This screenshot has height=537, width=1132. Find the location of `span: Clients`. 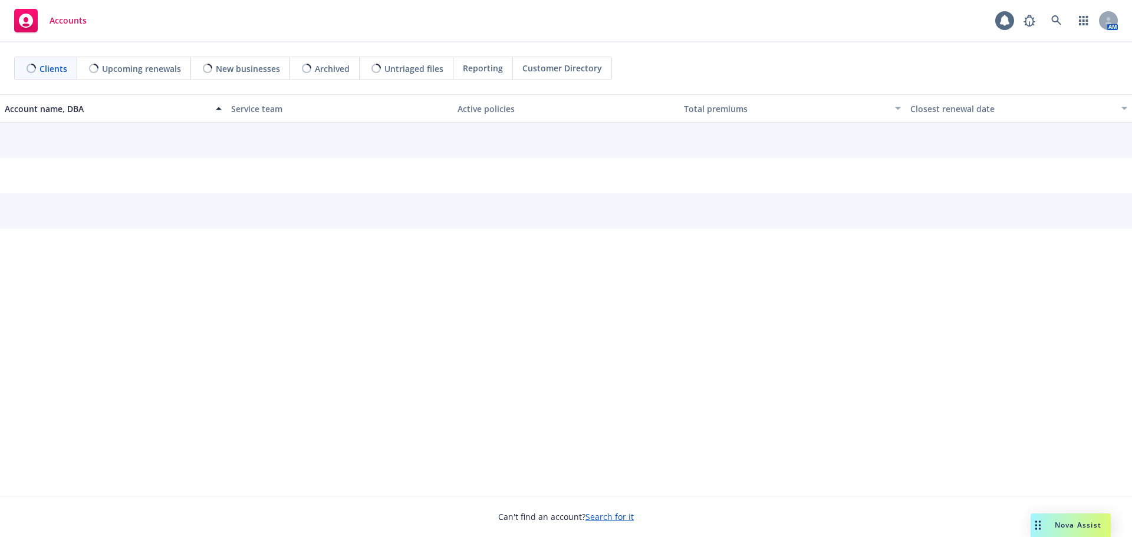

span: Clients is located at coordinates (53, 68).